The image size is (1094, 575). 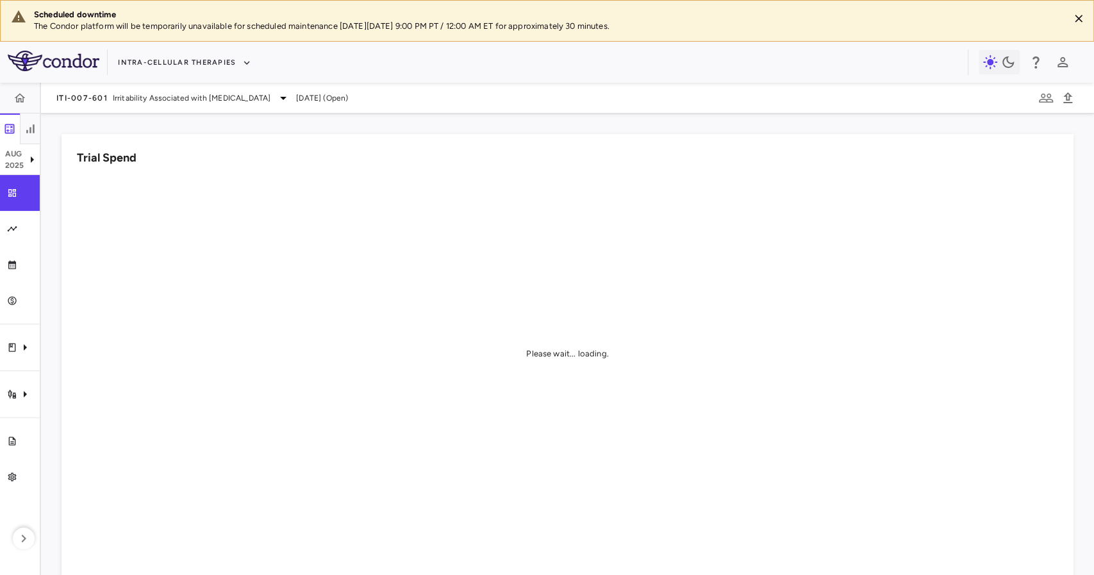 I want to click on span: ITI-007-601, so click(x=82, y=98).